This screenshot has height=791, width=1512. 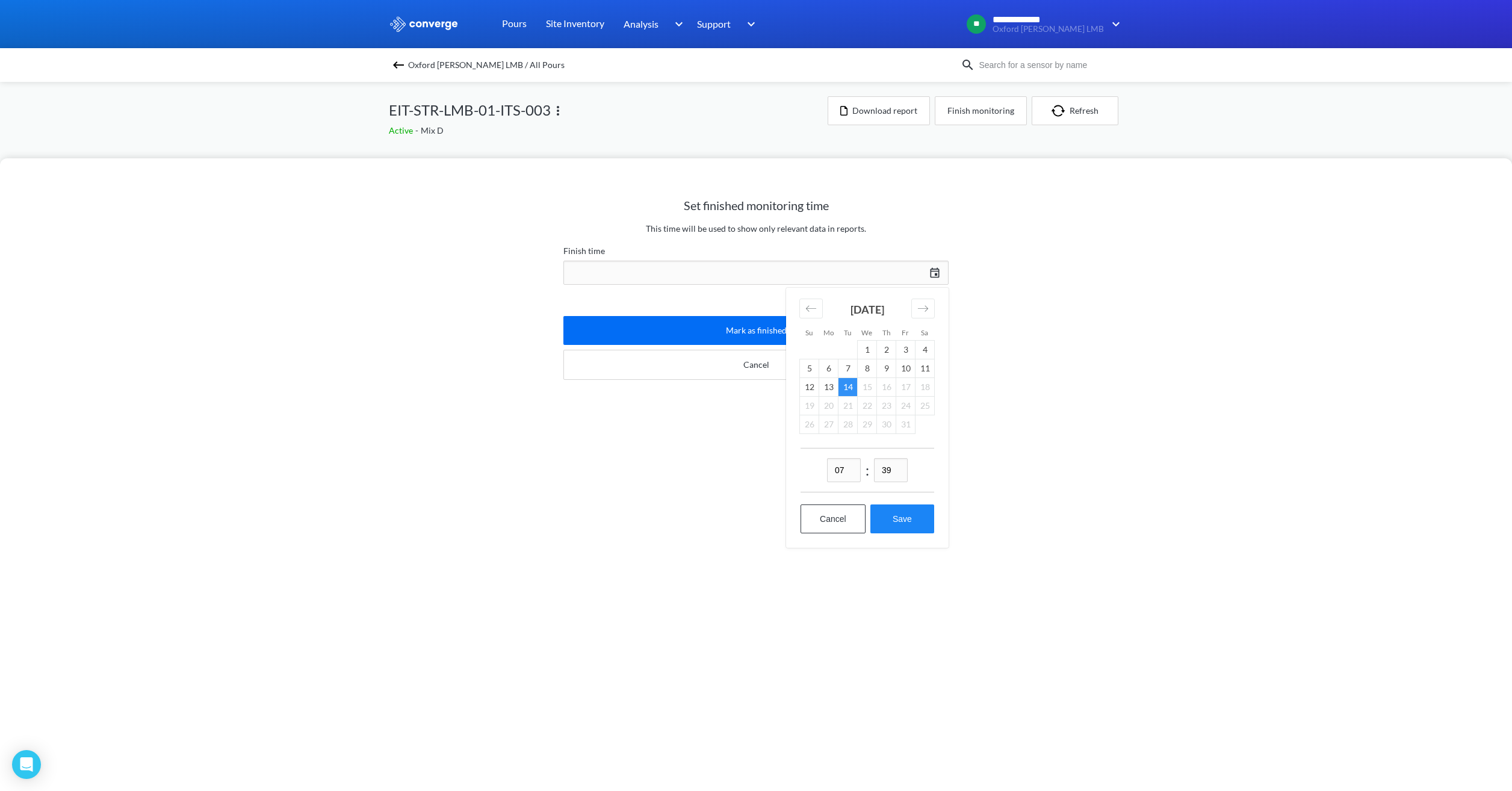 What do you see at coordinates (847, 332) in the screenshot?
I see `small: Tu` at bounding box center [847, 332].